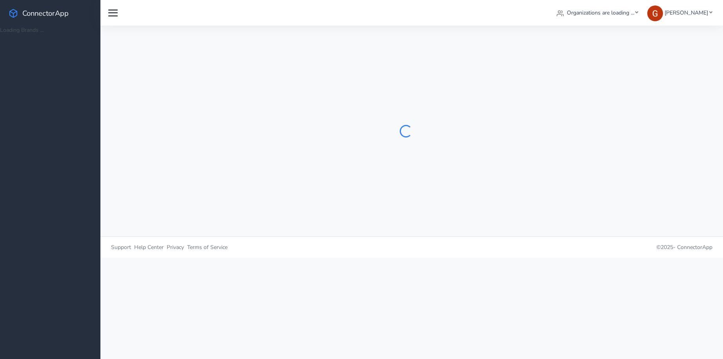 The height and width of the screenshot is (359, 723). I want to click on span: Help Center, so click(149, 247).